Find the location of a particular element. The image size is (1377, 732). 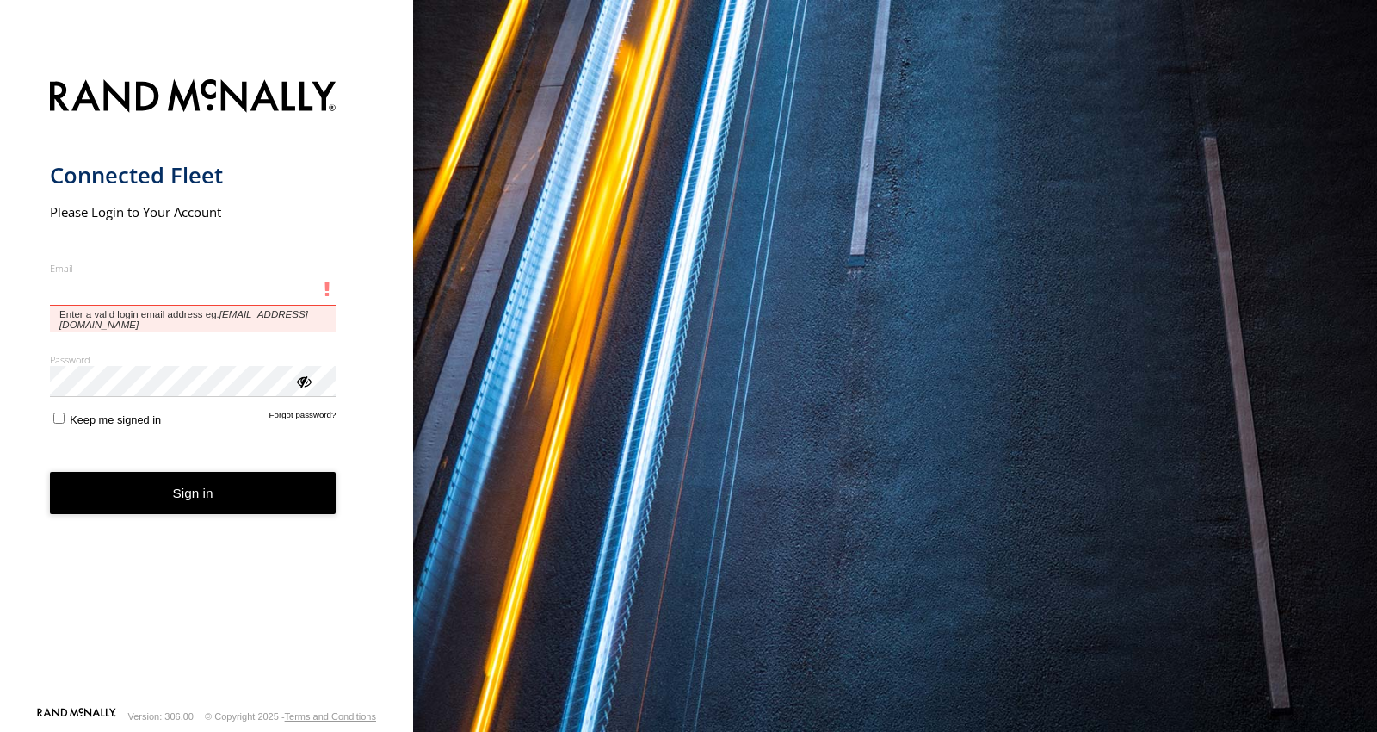

span: Enter a valid login email address eg. is located at coordinates (193, 318).